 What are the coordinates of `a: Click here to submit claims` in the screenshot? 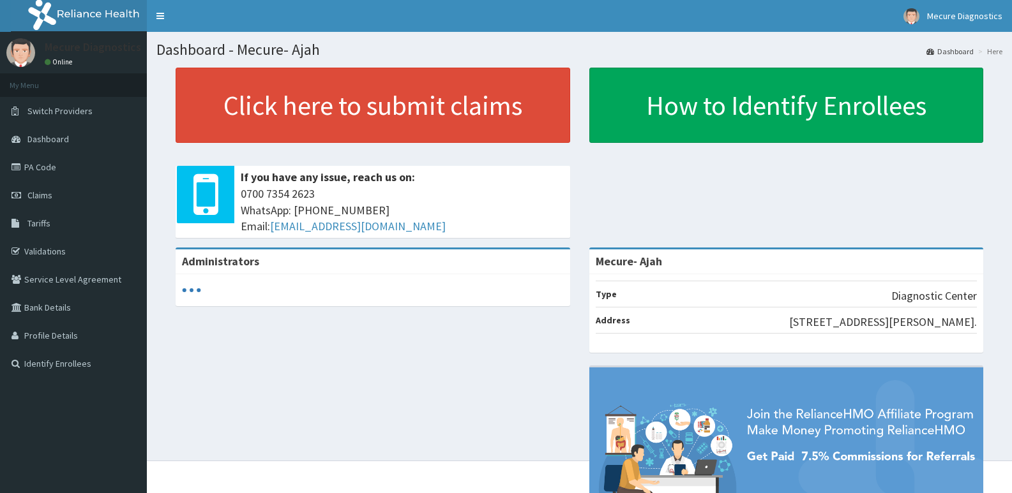 It's located at (373, 105).